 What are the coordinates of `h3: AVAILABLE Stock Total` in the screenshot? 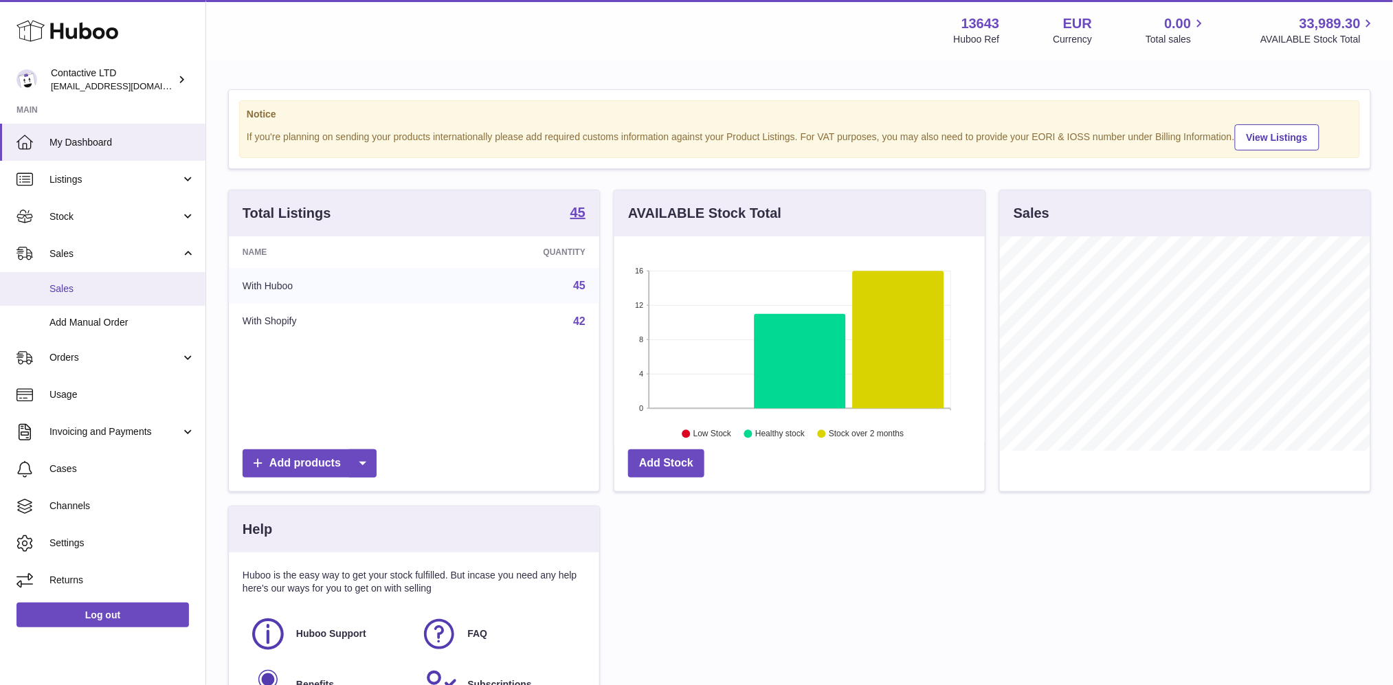 It's located at (704, 213).